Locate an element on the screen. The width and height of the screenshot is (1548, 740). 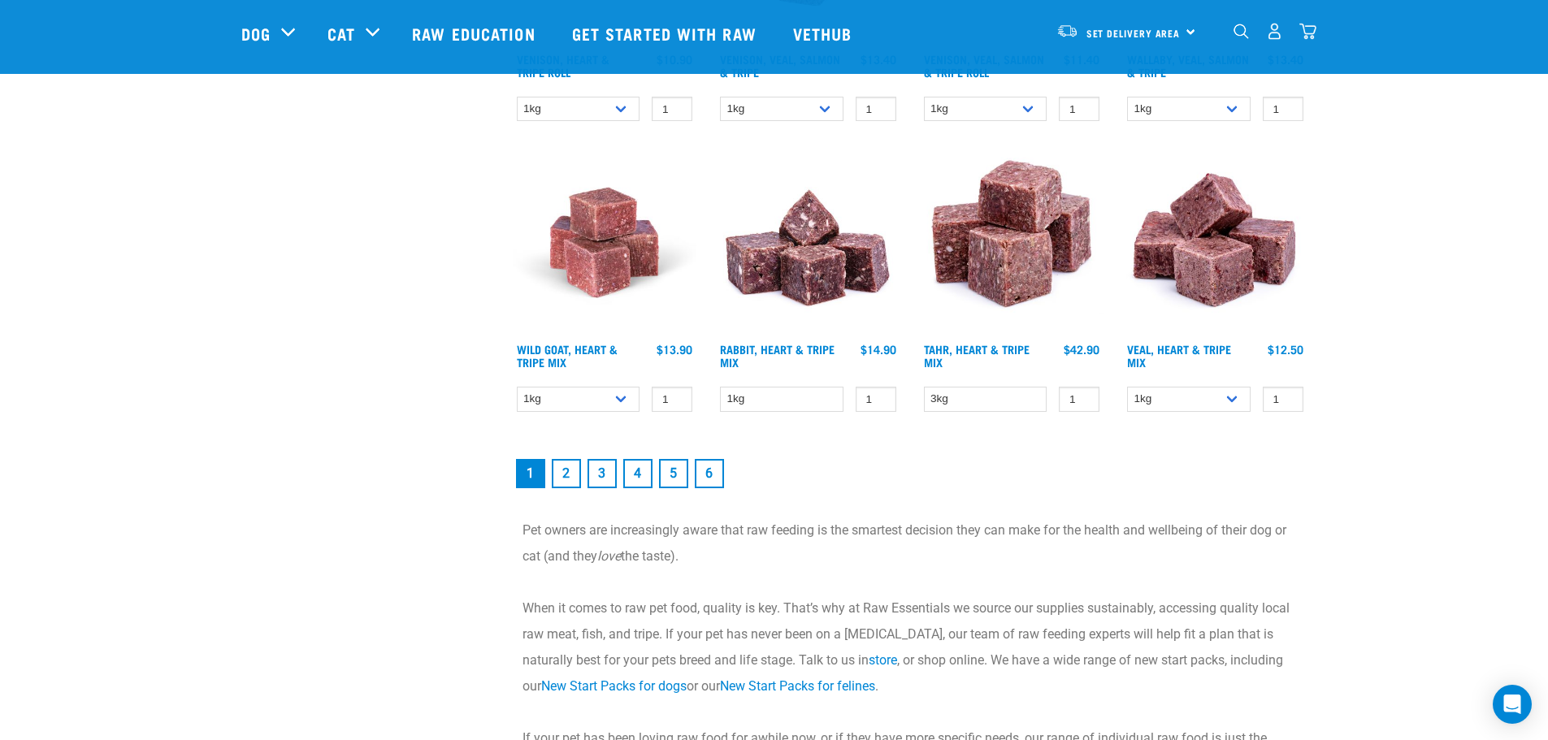
a: Goto page 2 is located at coordinates (566, 474).